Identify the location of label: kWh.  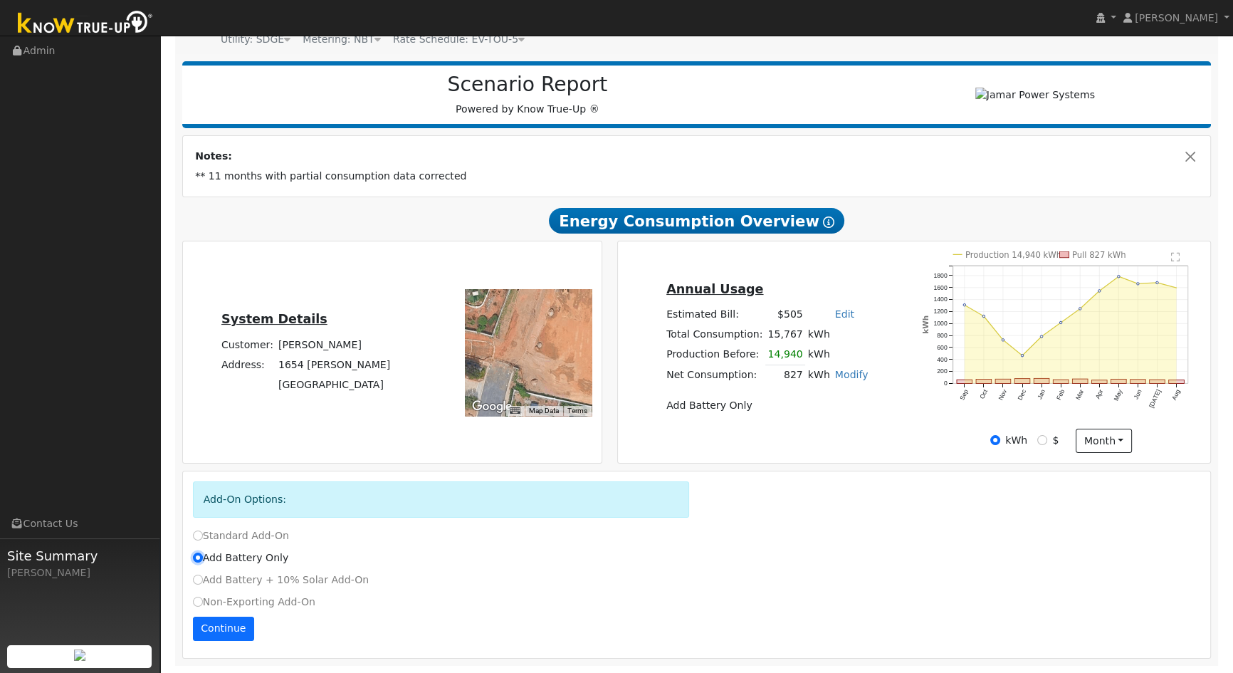
(1016, 440).